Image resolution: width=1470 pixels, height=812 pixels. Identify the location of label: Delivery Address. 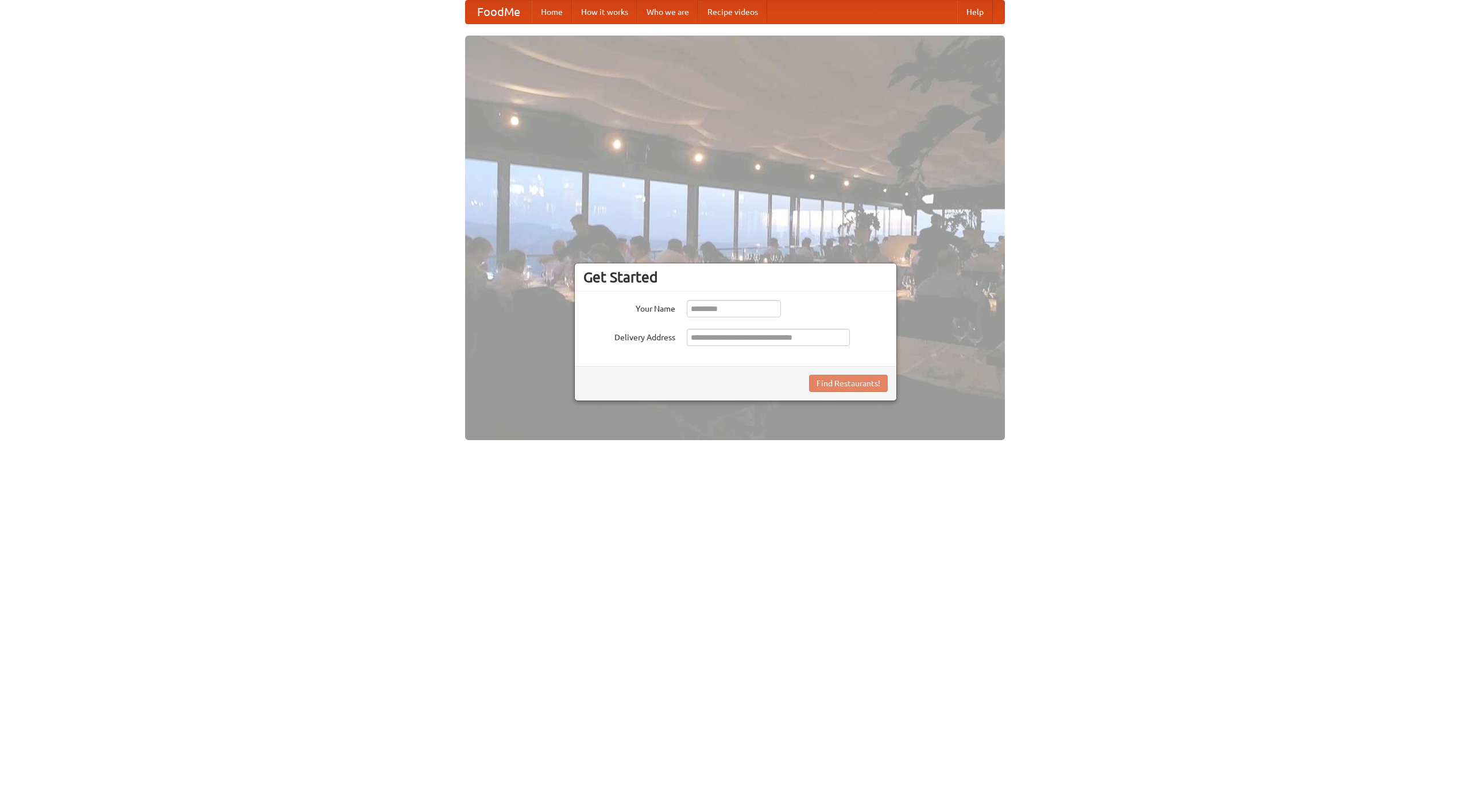
(630, 336).